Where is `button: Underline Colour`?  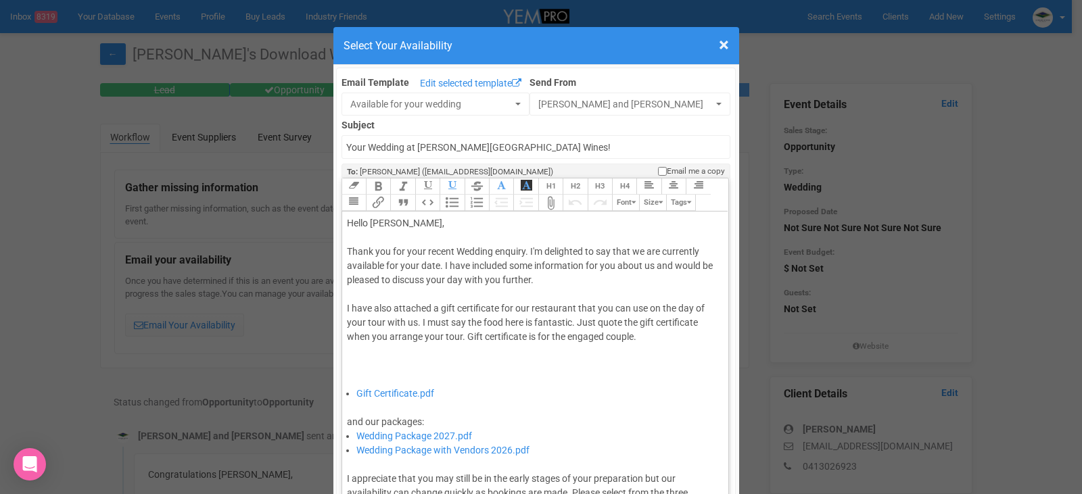
button: Underline Colour is located at coordinates (452, 187).